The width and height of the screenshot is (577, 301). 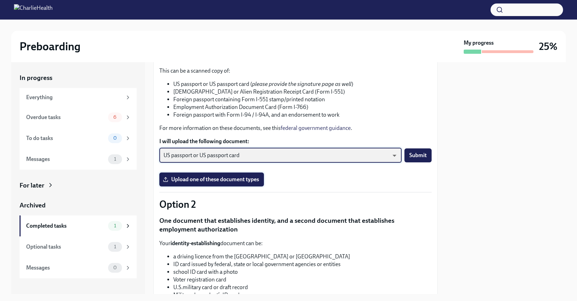 I want to click on div: Everything, so click(x=74, y=97).